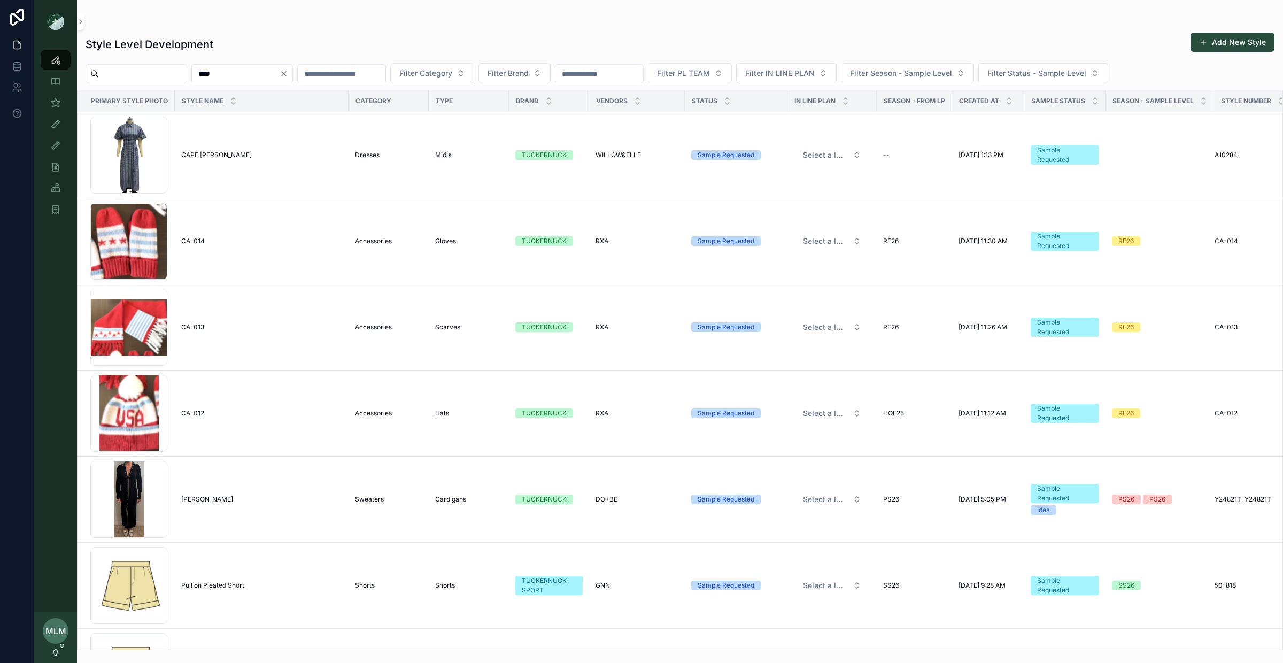 This screenshot has width=1283, height=663. I want to click on span: CA-014, so click(193, 241).